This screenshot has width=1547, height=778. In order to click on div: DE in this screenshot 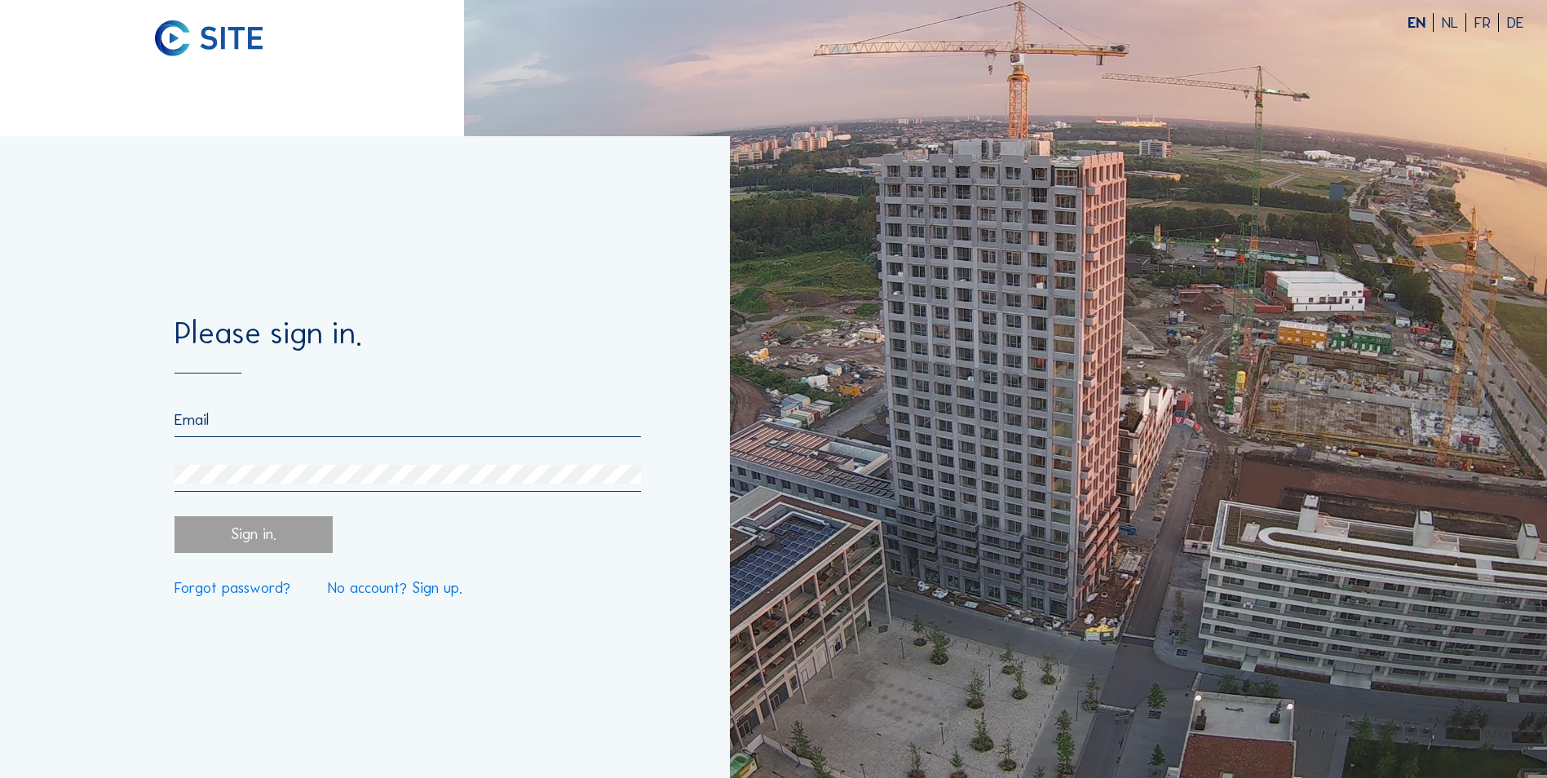, I will do `click(1515, 23)`.